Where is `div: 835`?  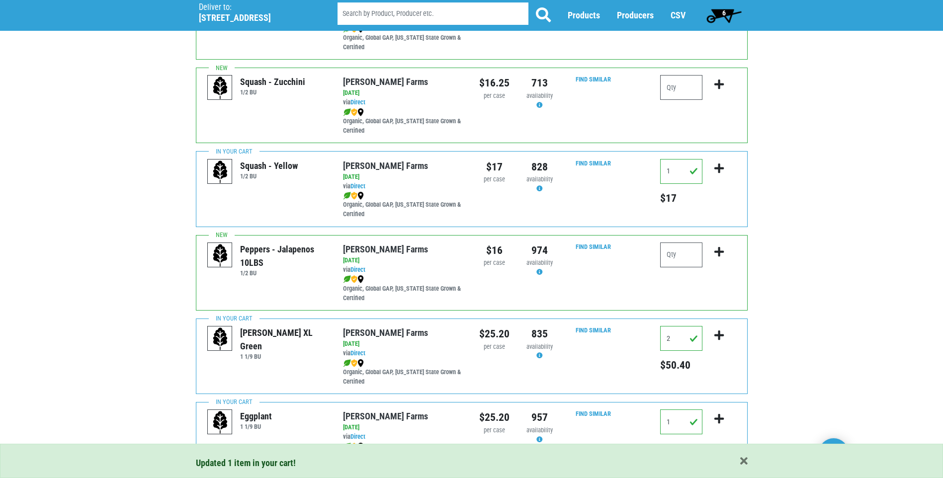 div: 835 is located at coordinates (539, 334).